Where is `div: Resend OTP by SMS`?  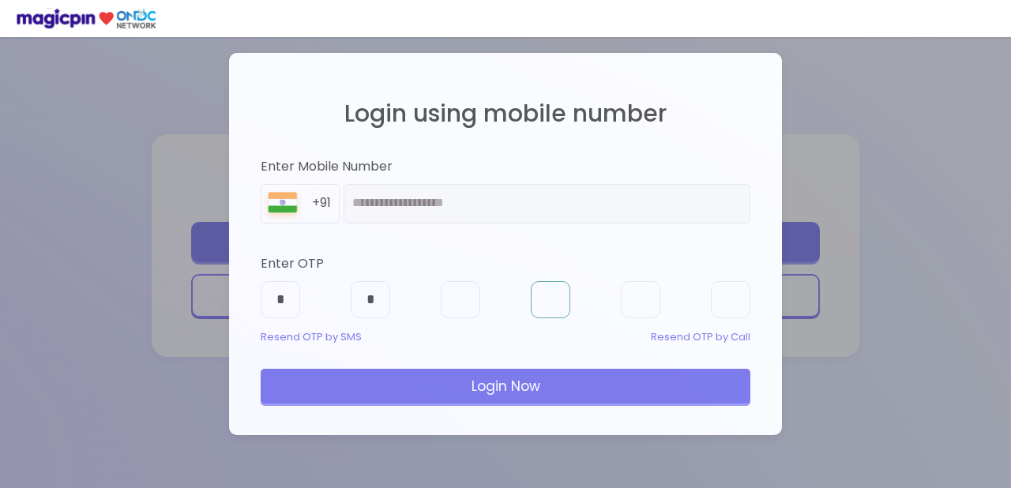
div: Resend OTP by SMS is located at coordinates (311, 337).